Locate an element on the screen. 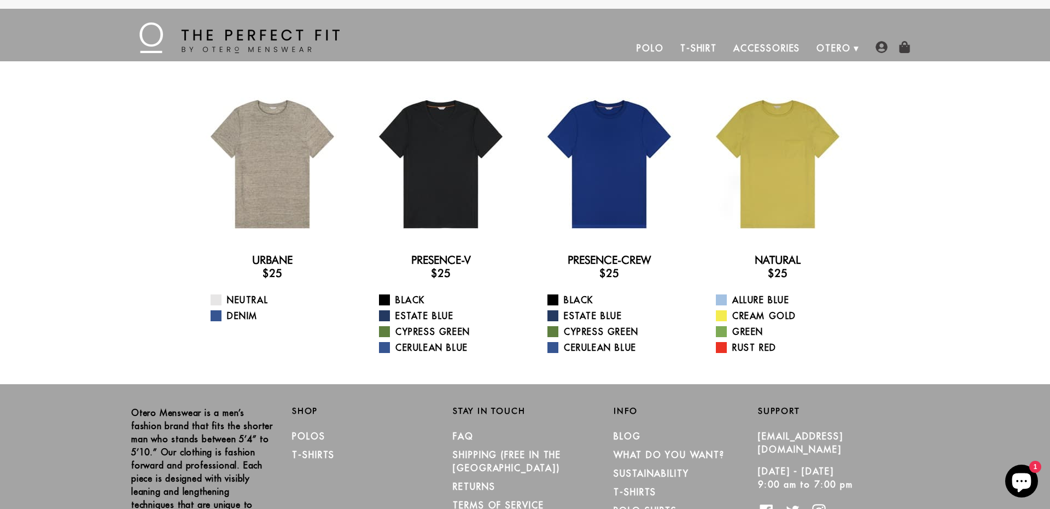 The width and height of the screenshot is (1050, 509). a: Green is located at coordinates (785, 332).